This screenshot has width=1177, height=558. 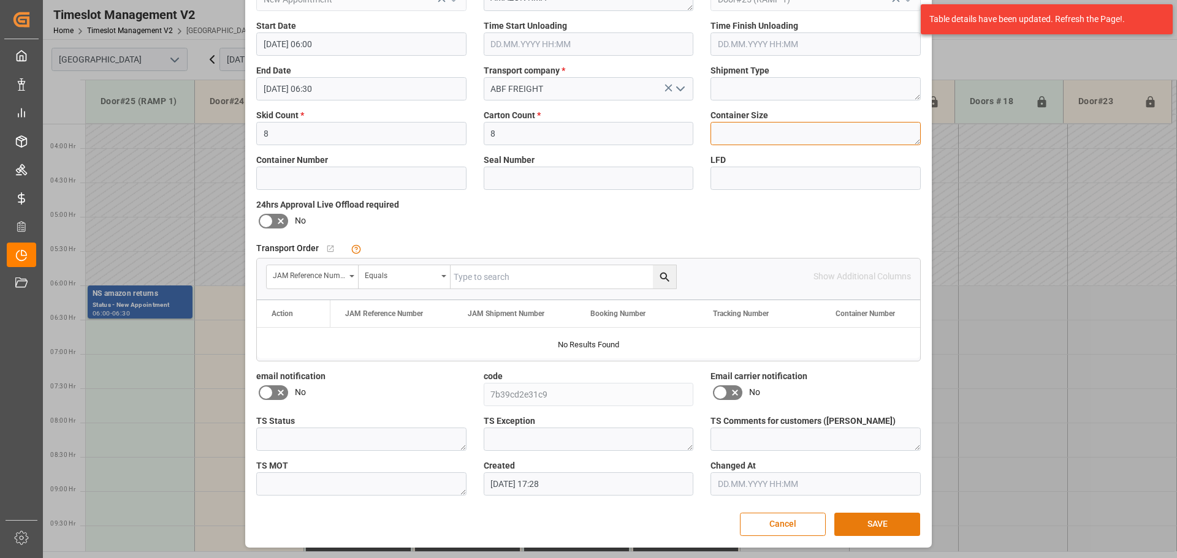 What do you see at coordinates (280, 115) in the screenshot?
I see `span: Skid Count` at bounding box center [280, 115].